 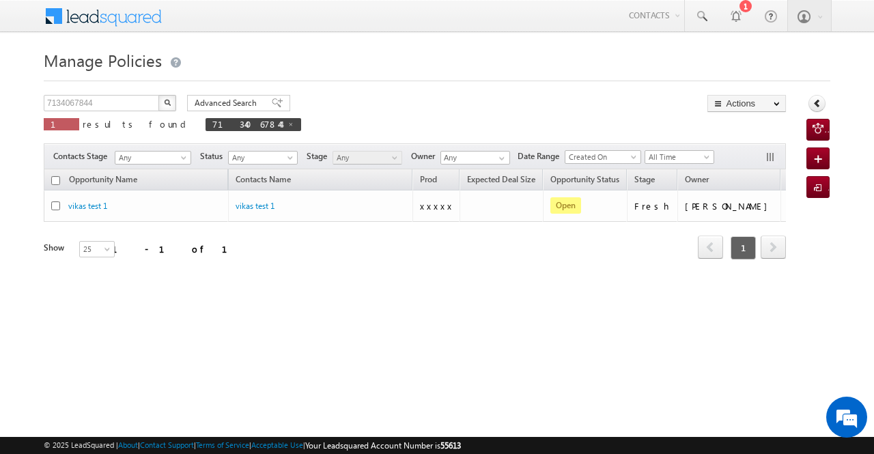 I want to click on span: Status, so click(x=214, y=156).